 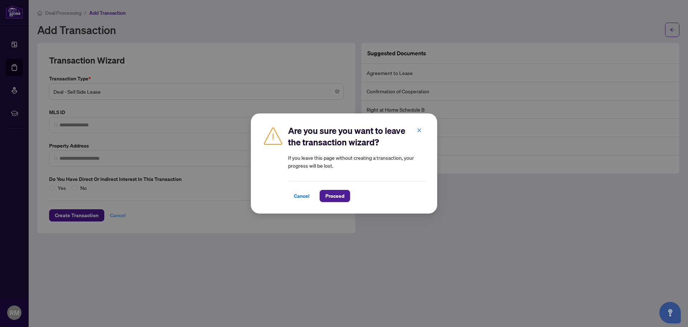 I want to click on span: close, so click(x=419, y=130).